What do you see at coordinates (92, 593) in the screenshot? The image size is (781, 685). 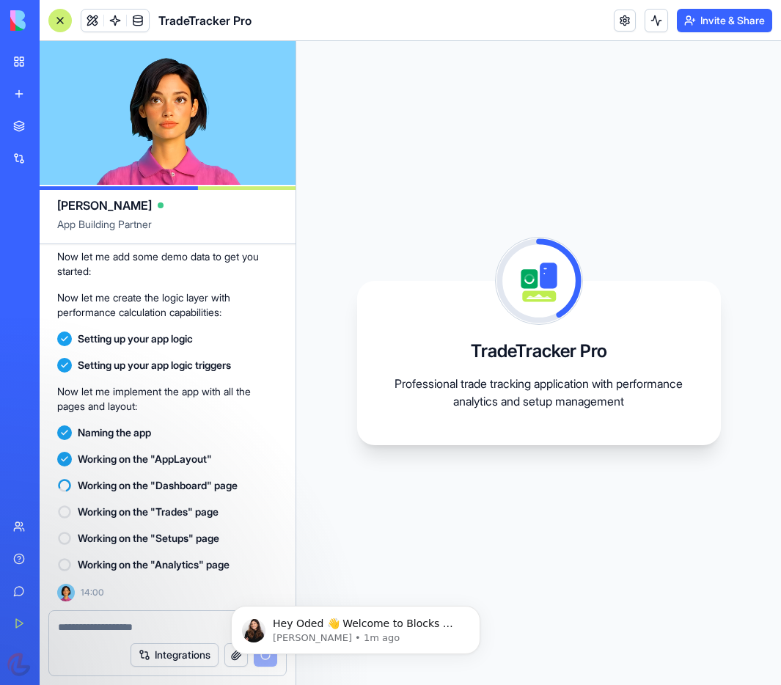 I see `span: 14:00` at bounding box center [92, 593].